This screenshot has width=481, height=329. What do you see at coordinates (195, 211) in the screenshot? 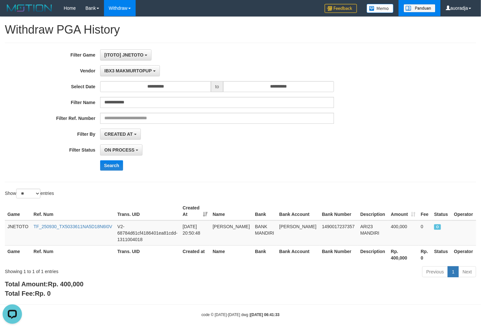
I see `th: Created At: activate to sort column ascending` at bounding box center [195, 211].